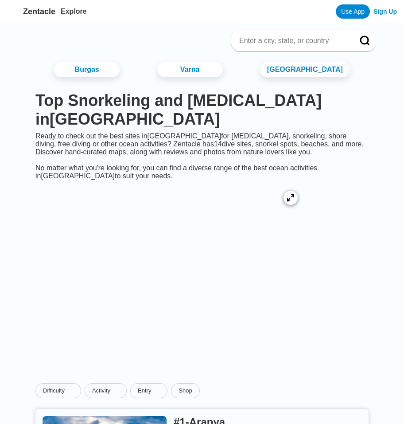 The image size is (404, 424). Describe the element at coordinates (14, 12) in the screenshot. I see `img: Zentacle logo` at that location.